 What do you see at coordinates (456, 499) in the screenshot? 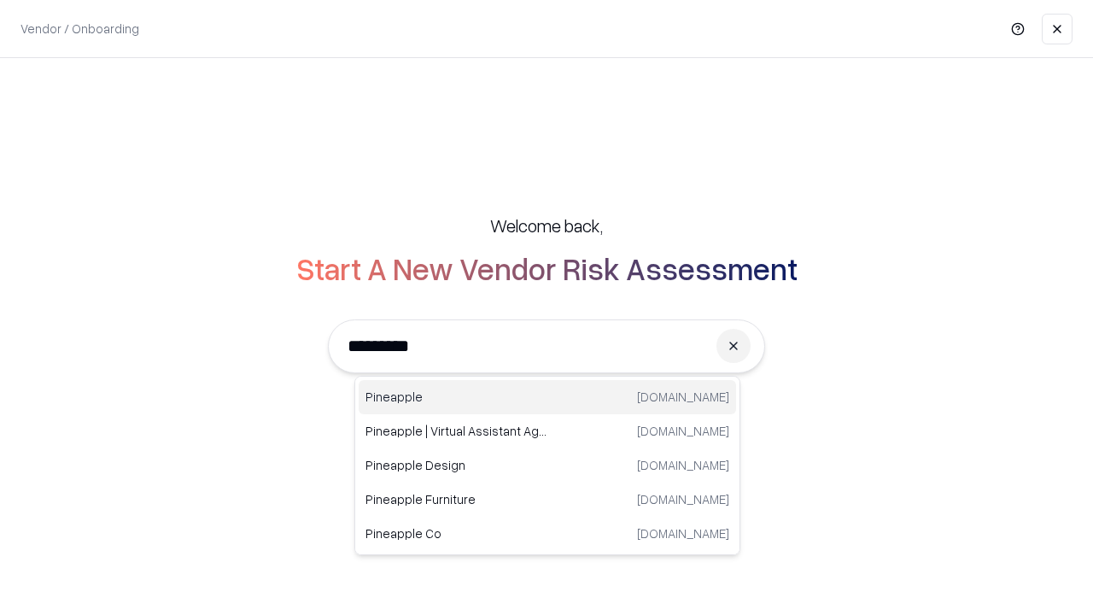
I see `p: Pineapple Furniture` at bounding box center [456, 499].